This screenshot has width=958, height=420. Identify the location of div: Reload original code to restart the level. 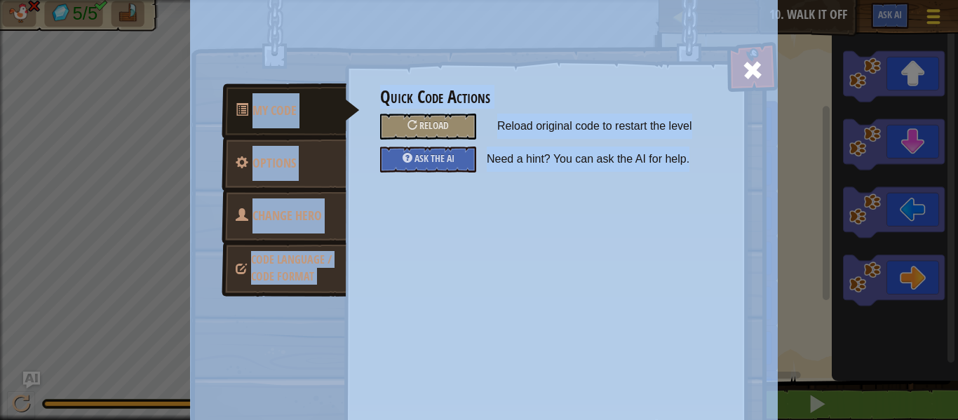
(428, 126).